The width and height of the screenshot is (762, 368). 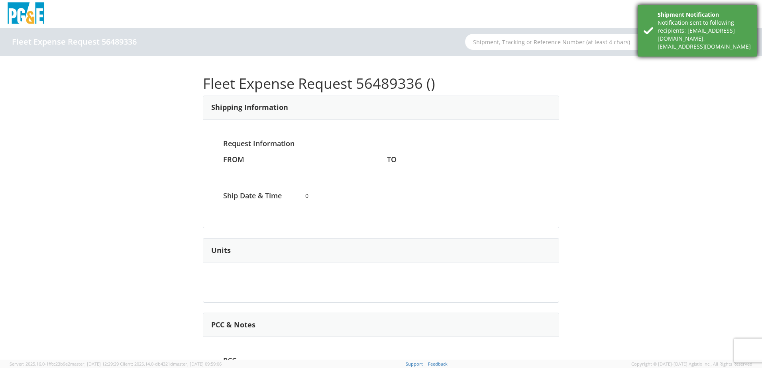 What do you see at coordinates (221, 251) in the screenshot?
I see `h3: Units` at bounding box center [221, 251].